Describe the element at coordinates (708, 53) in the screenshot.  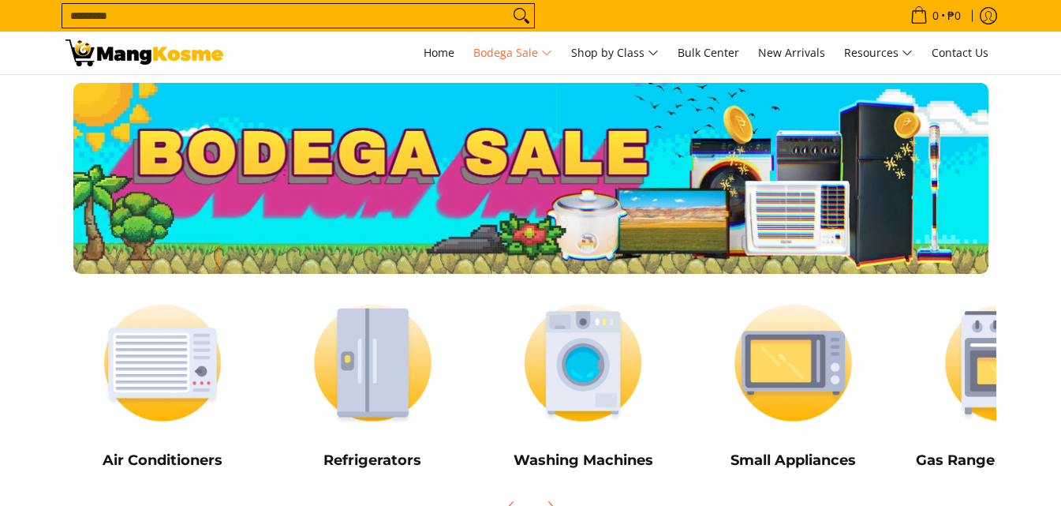
I see `a: Bulk Center` at that location.